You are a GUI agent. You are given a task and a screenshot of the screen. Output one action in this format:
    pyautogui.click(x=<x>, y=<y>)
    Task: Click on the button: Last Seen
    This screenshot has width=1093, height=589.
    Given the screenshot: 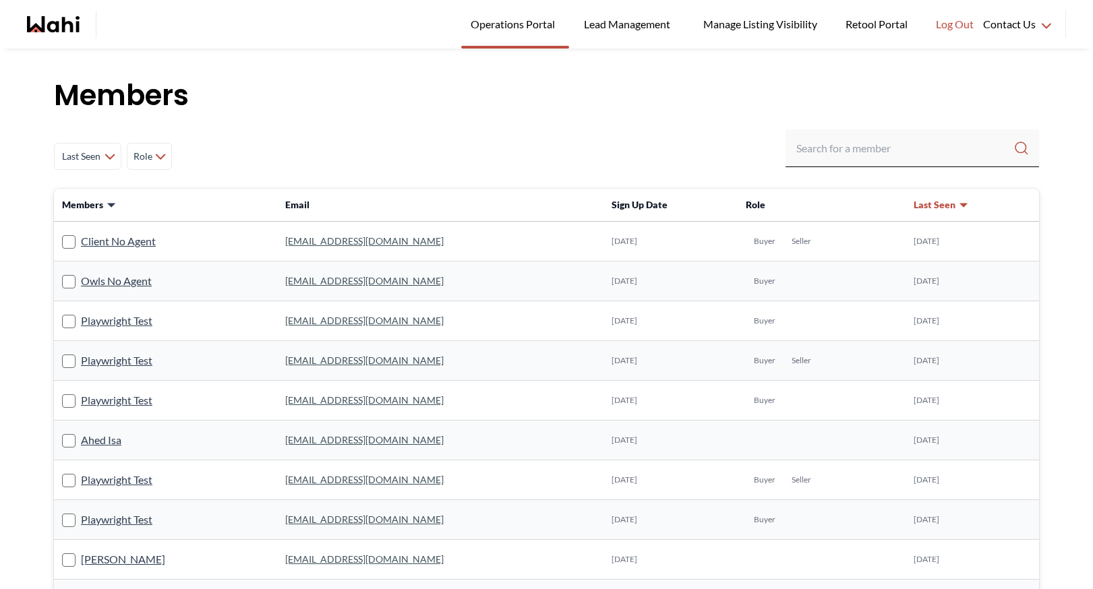 What is the action you would take?
    pyautogui.click(x=941, y=205)
    